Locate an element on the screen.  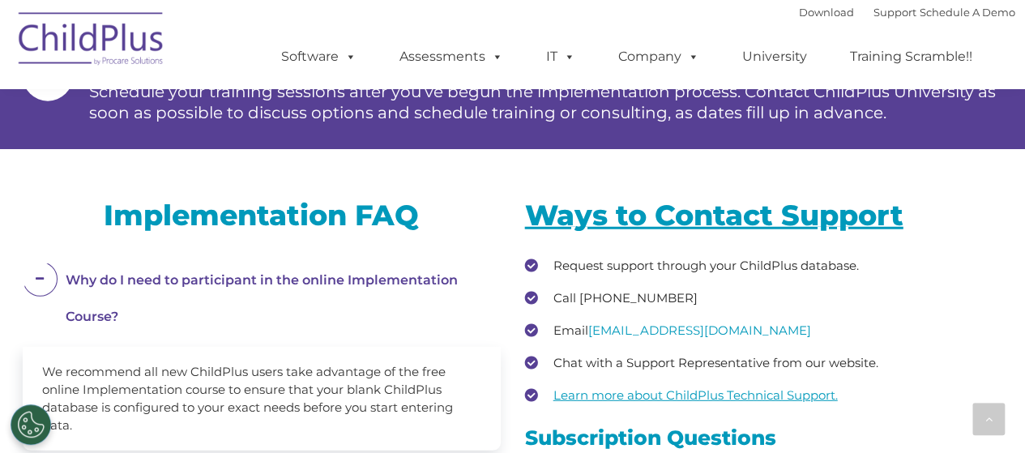
a: University is located at coordinates (775, 57).